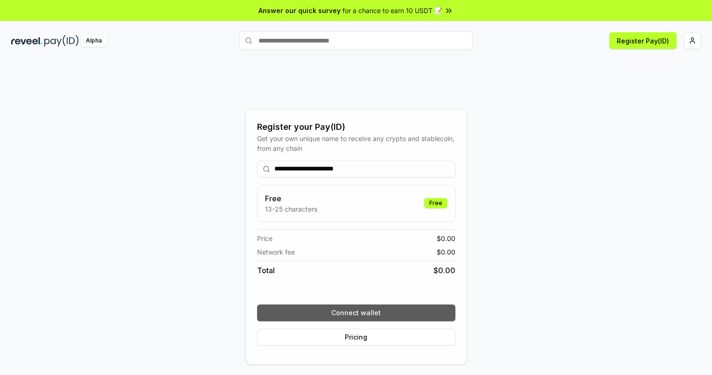 Image resolution: width=712 pixels, height=375 pixels. What do you see at coordinates (291, 198) in the screenshot?
I see `h3: Free` at bounding box center [291, 198].